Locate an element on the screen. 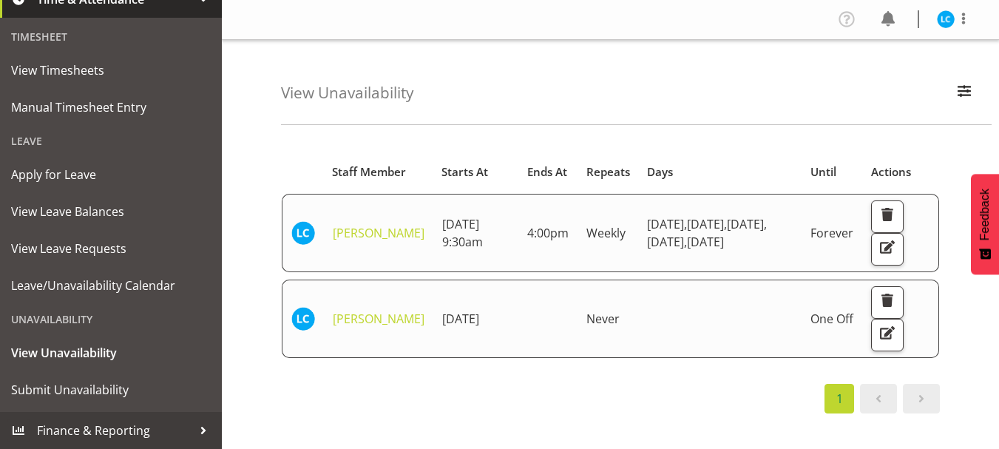 The height and width of the screenshot is (449, 999). span: View Timesheets is located at coordinates (111, 70).